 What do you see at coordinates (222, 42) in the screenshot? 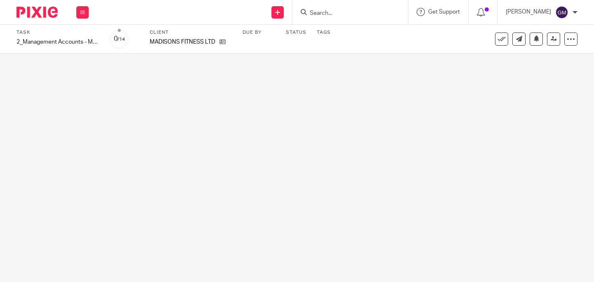
I see `i: Open client page` at bounding box center [222, 42].